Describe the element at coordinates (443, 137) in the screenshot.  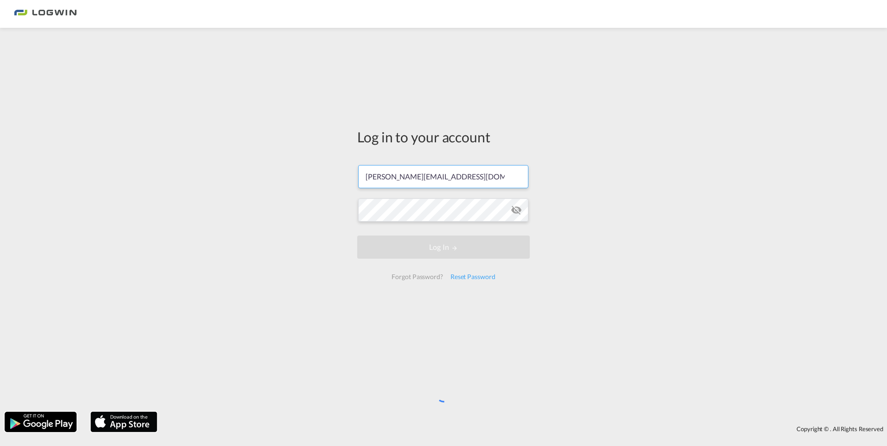
I see `div: Log in to your account` at that location.